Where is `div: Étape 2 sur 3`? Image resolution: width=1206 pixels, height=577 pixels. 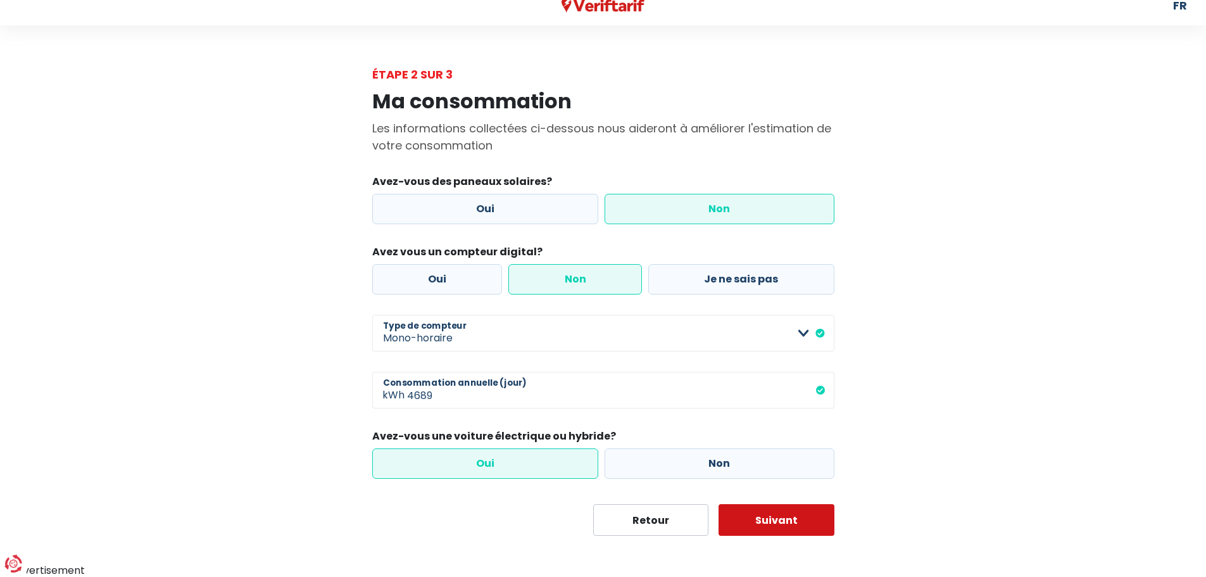 div: Étape 2 sur 3 is located at coordinates (603, 74).